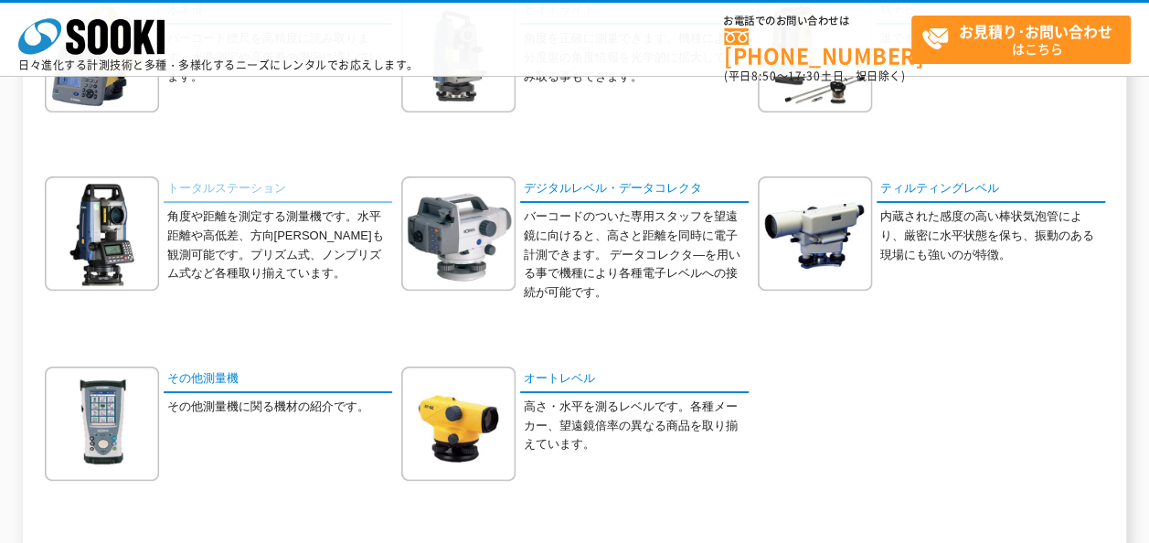  Describe the element at coordinates (278, 379) in the screenshot. I see `a: その他測量機` at that location.